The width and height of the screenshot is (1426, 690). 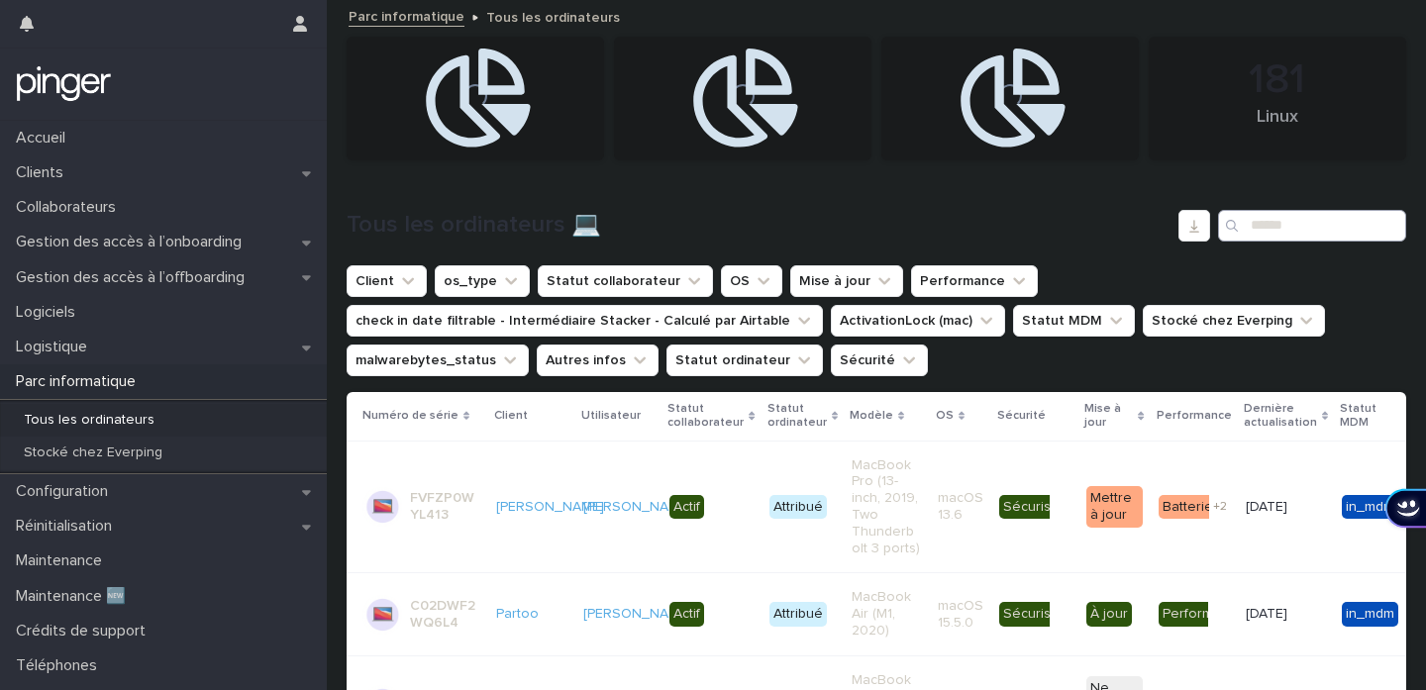 What do you see at coordinates (1312, 226) in the screenshot?
I see `input: Search` at bounding box center [1312, 226].